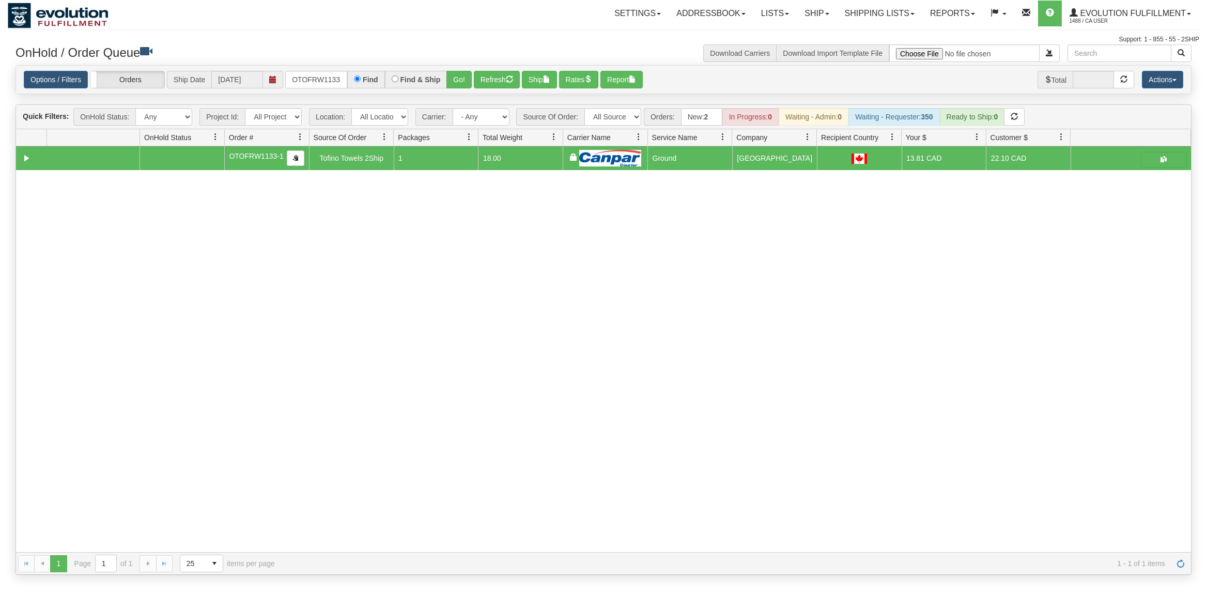 The height and width of the screenshot is (594, 1207). I want to click on div: Support: 1 - 855 - 55 - 2SHIP, so click(604, 39).